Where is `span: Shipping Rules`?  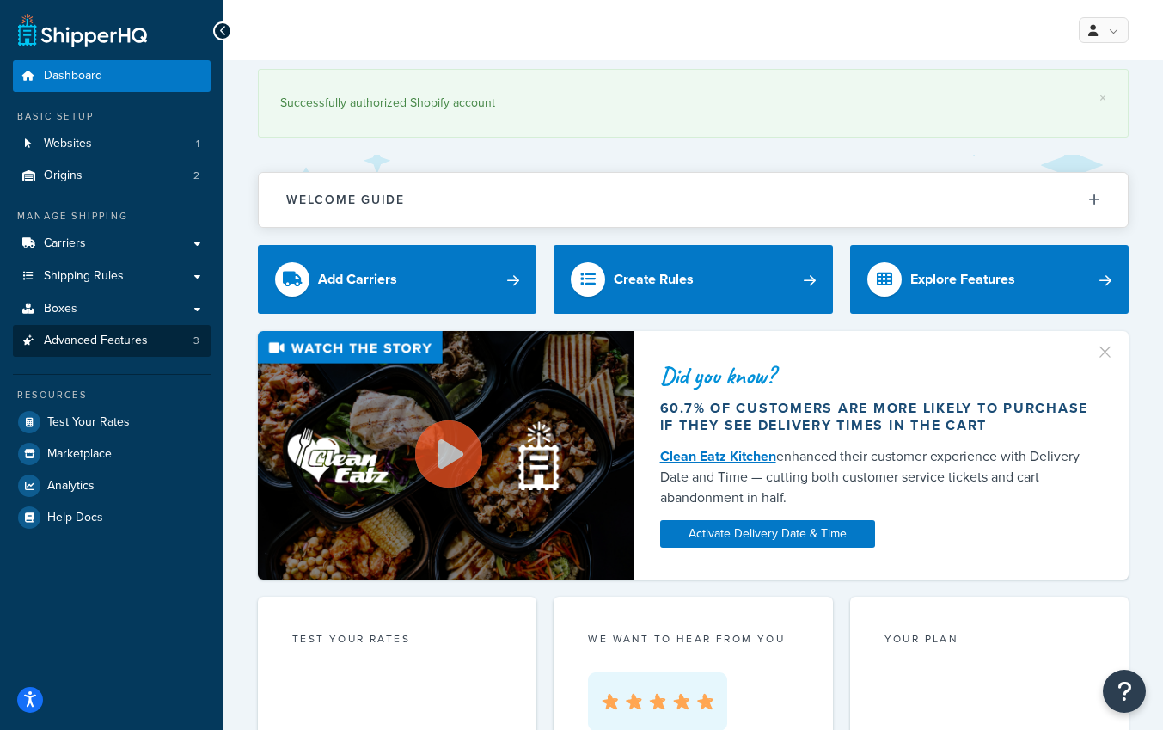
span: Shipping Rules is located at coordinates (83, 276).